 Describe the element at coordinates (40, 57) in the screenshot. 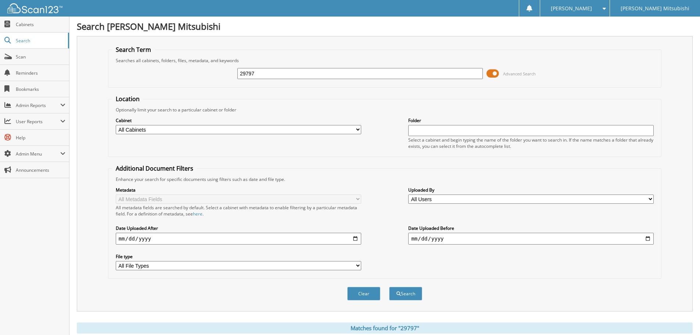

I see `span: Scan` at that location.